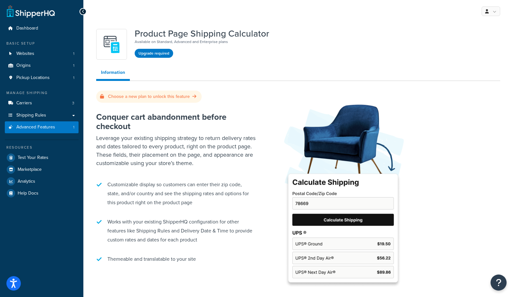  What do you see at coordinates (42, 169) in the screenshot?
I see `a: Marketplace` at bounding box center [42, 169].